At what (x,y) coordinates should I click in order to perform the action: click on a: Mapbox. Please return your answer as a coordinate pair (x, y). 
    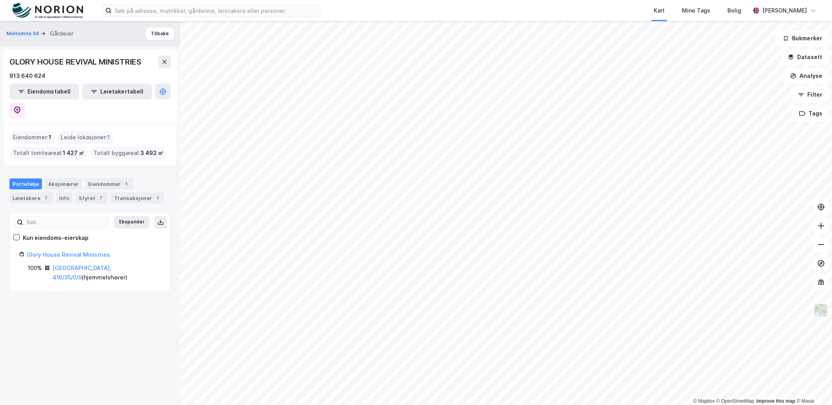
    Looking at the image, I should click on (704, 401).